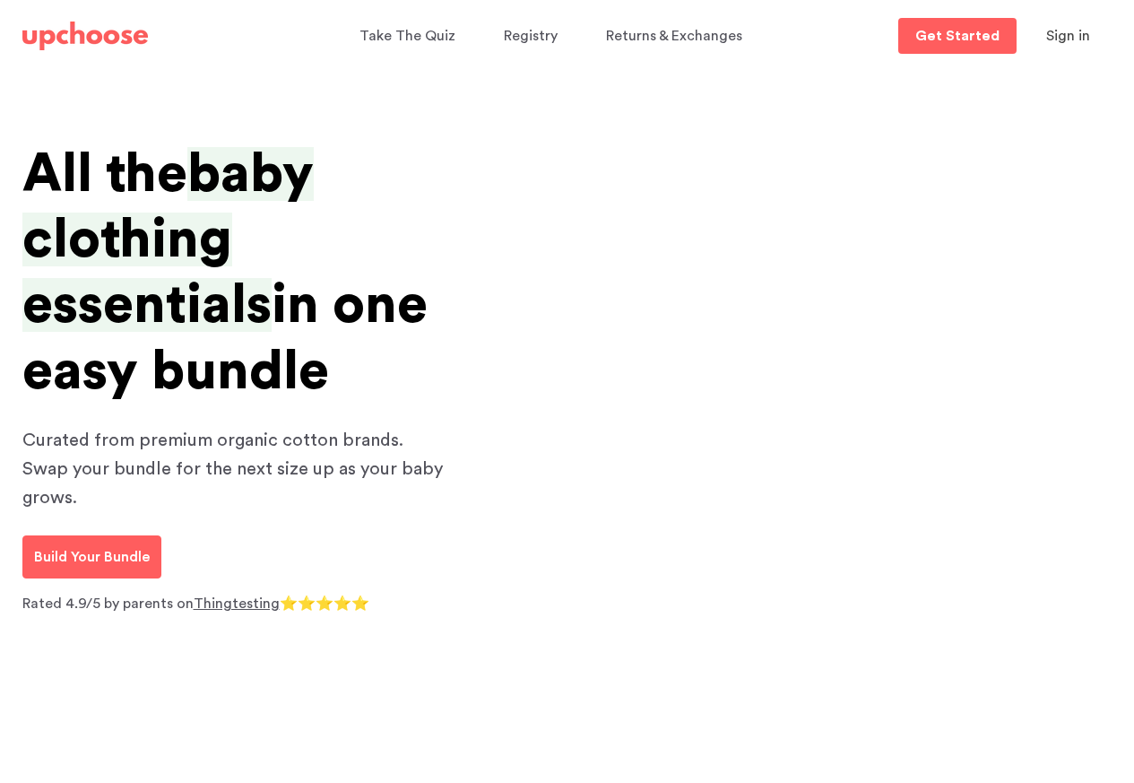 This screenshot has height=783, width=1134. What do you see at coordinates (91, 557) in the screenshot?
I see `p: Build Your Bundle` at bounding box center [91, 557].